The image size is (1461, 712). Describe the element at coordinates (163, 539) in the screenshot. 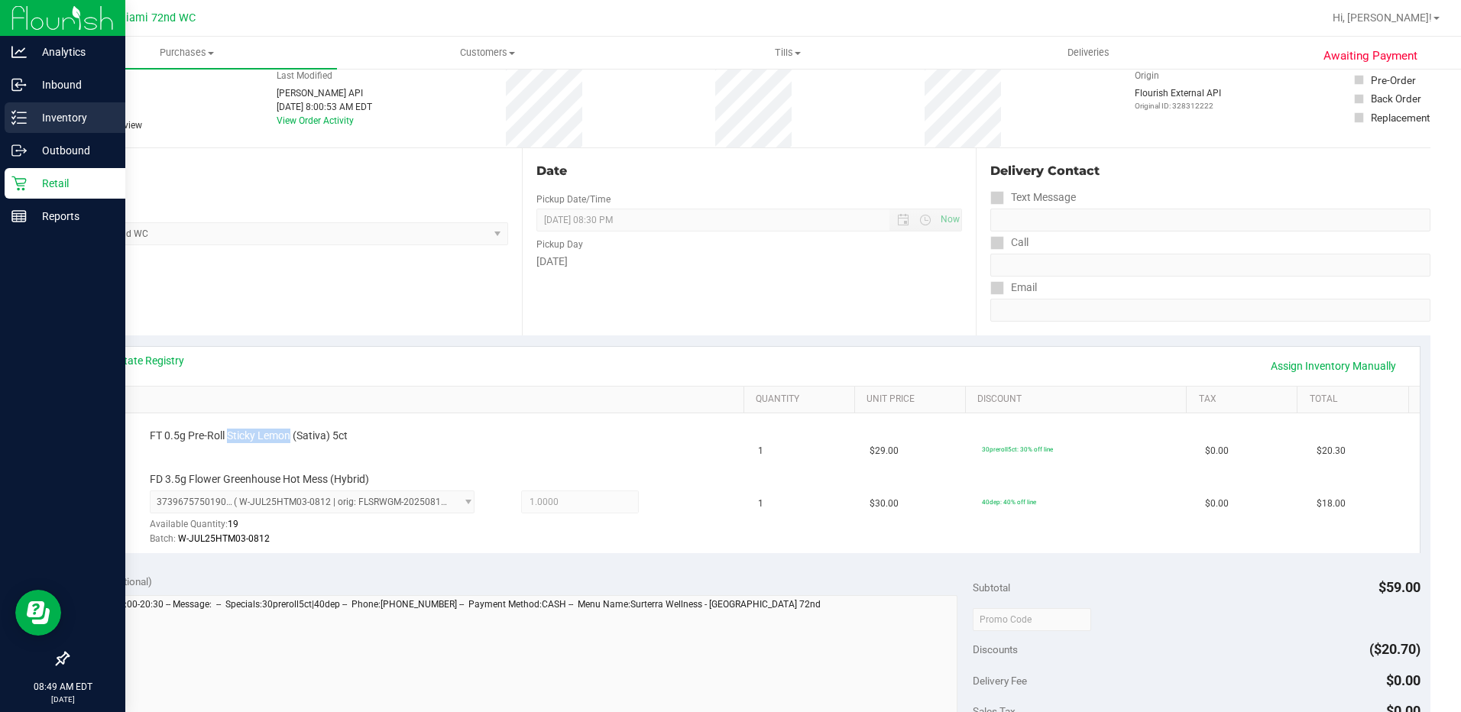

I see `span: Batch:` at that location.